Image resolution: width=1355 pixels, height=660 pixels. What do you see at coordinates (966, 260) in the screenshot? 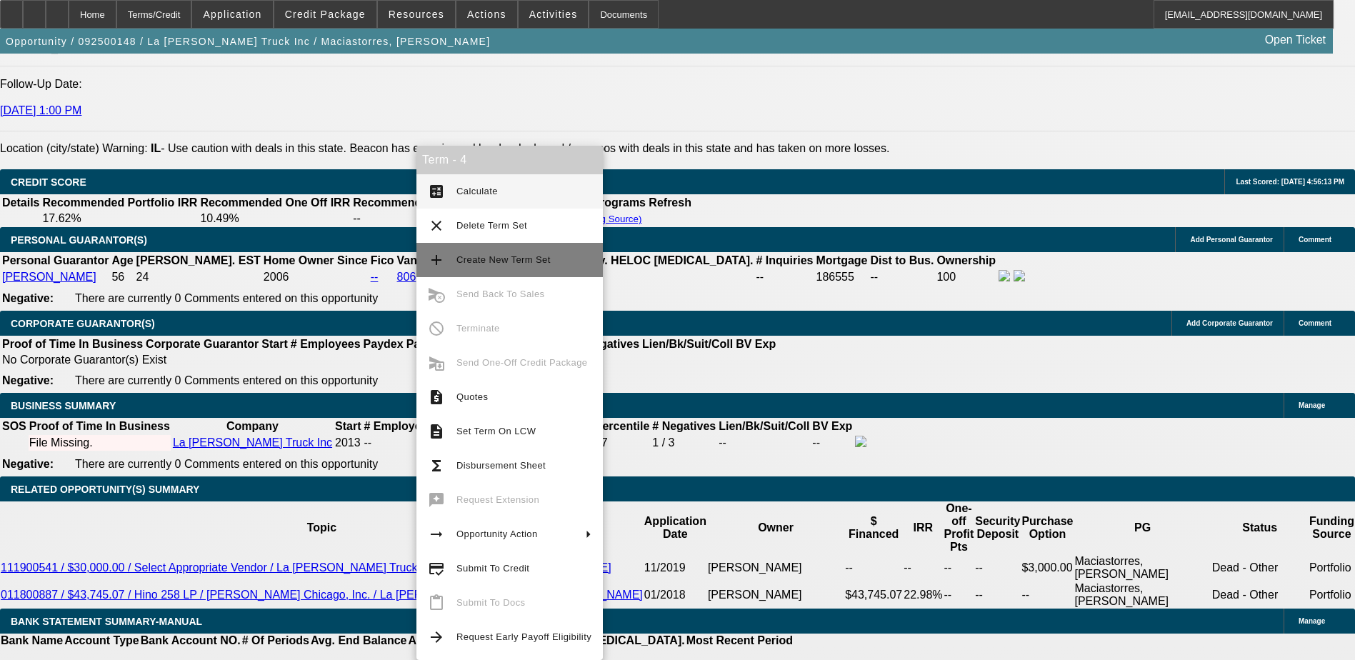
I see `b: Ownership` at bounding box center [966, 260].